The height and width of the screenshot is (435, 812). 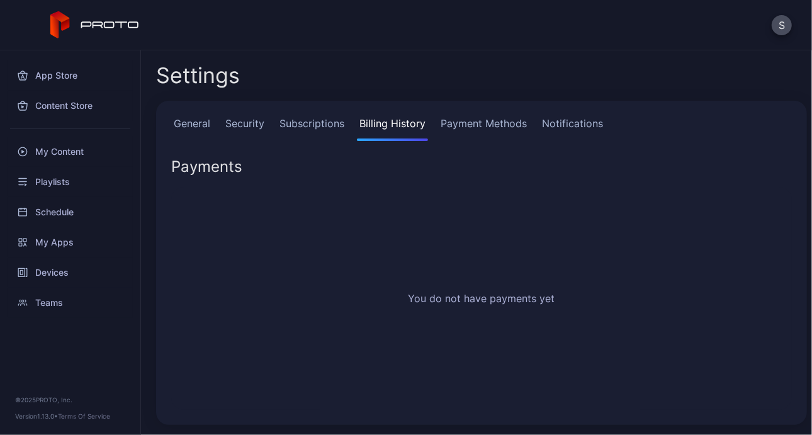 I want to click on div: App Store, so click(x=70, y=76).